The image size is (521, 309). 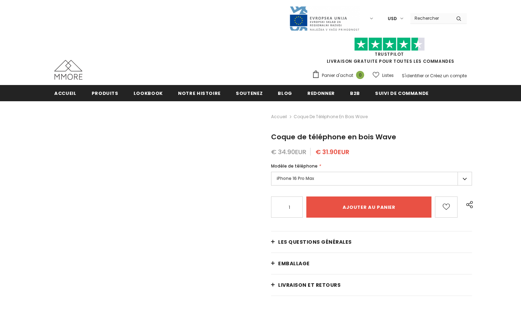 I want to click on span: Les questions générales, so click(x=315, y=242).